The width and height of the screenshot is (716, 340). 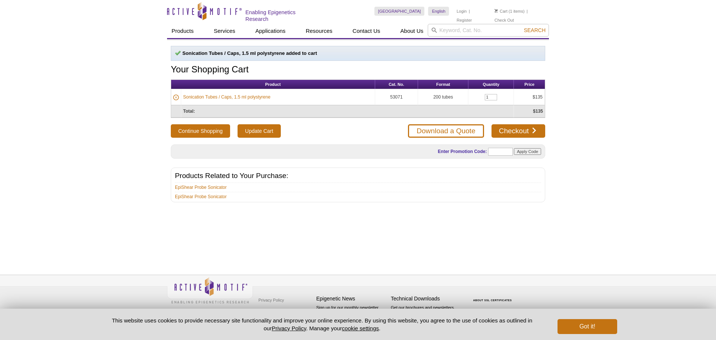 I want to click on input: Update Cart, so click(x=259, y=131).